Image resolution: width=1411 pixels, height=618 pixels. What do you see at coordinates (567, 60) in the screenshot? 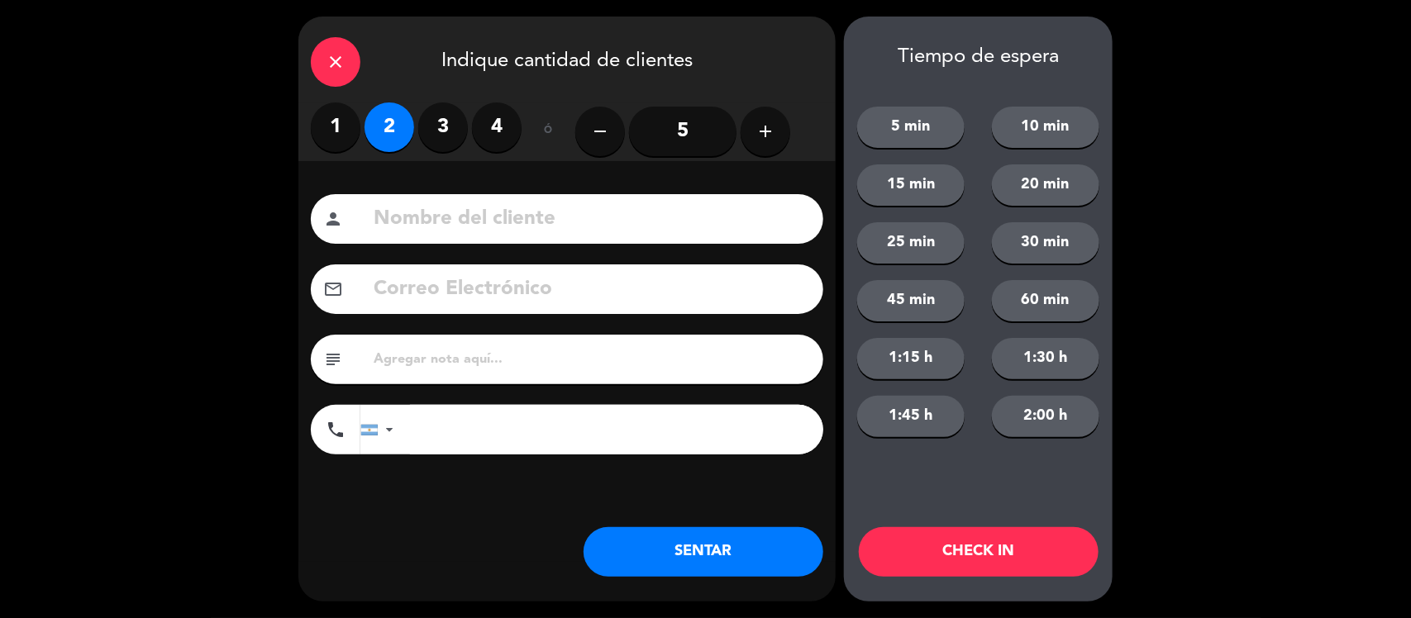
I see `div: Indique cantidad de clientes` at bounding box center [567, 60].